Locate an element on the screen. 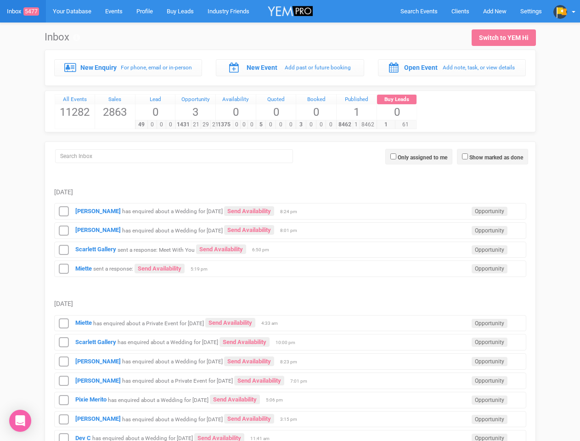 This screenshot has width=580, height=441. div: Sales is located at coordinates (115, 100).